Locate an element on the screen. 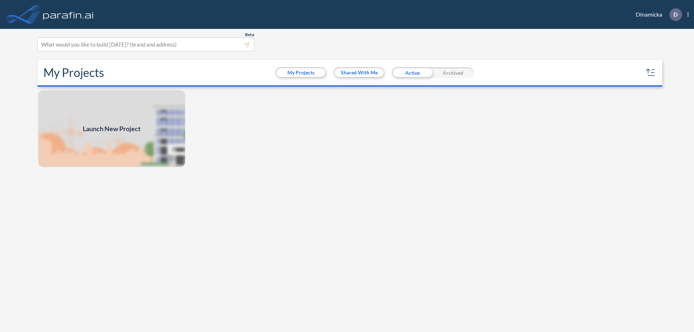  span: Launch New Project is located at coordinates (112, 129).